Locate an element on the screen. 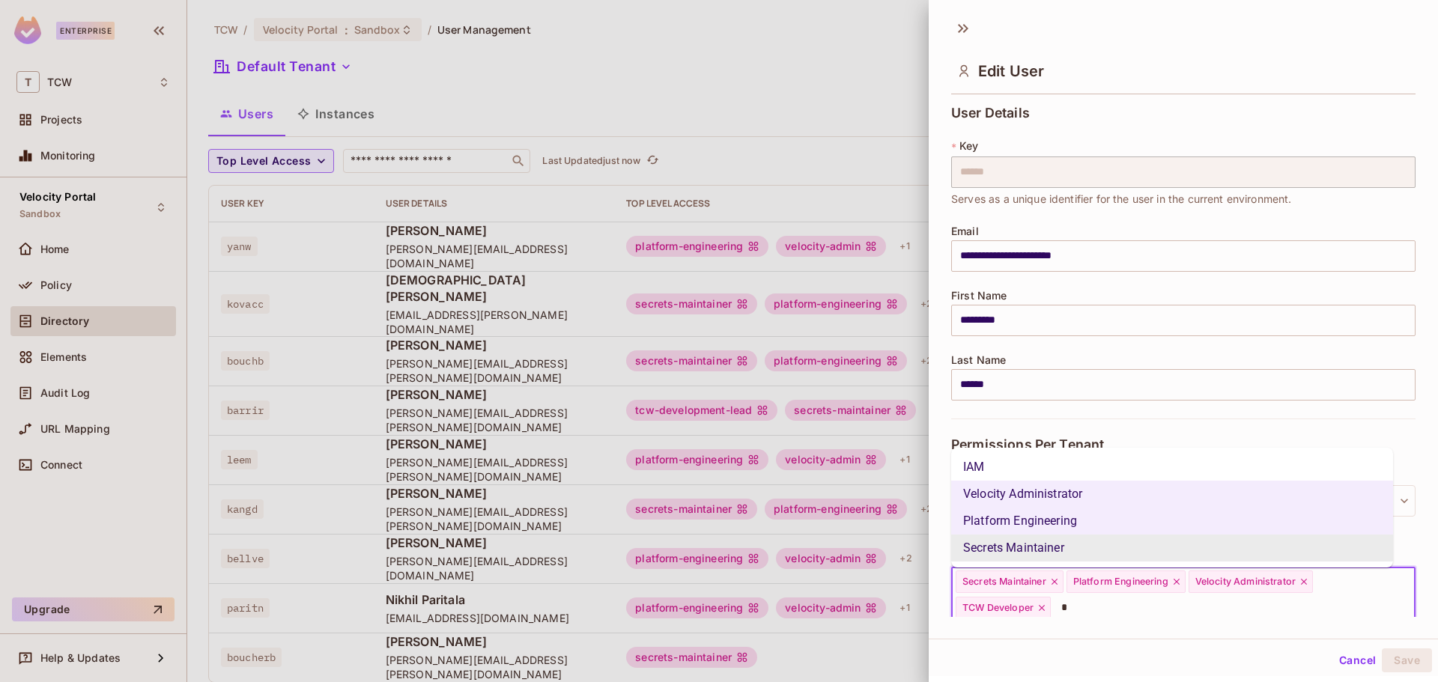 The width and height of the screenshot is (1438, 682). span: Serves as a unique identifier for the user in the current environment. is located at coordinates (1121, 199).